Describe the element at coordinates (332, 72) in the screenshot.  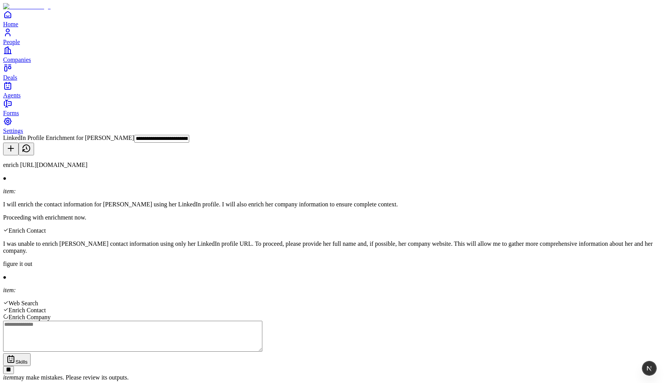
I see `a: Deals` at that location.